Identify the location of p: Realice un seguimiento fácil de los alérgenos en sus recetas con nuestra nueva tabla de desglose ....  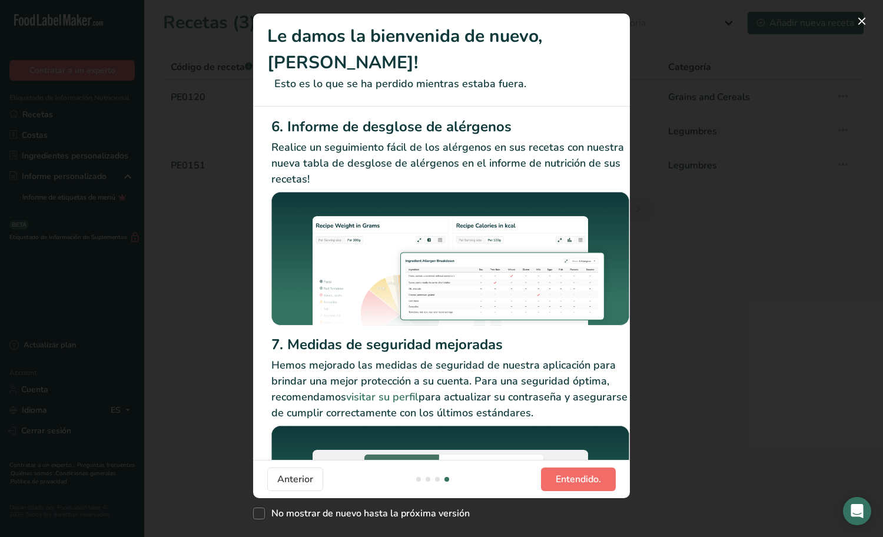
(450, 163).